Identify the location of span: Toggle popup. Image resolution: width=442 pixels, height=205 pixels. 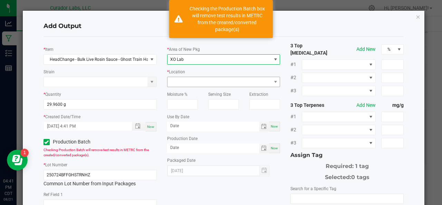
(139, 126).